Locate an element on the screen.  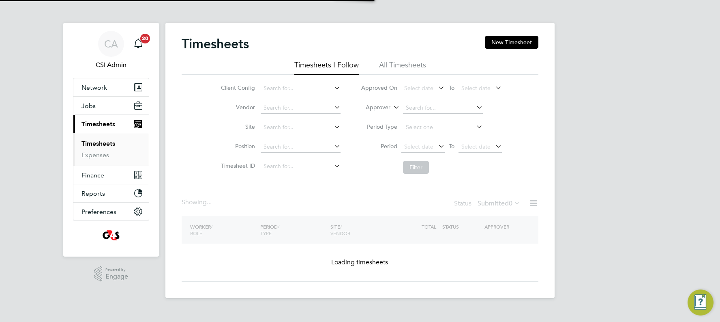
button: Preferences is located at coordinates (111, 211).